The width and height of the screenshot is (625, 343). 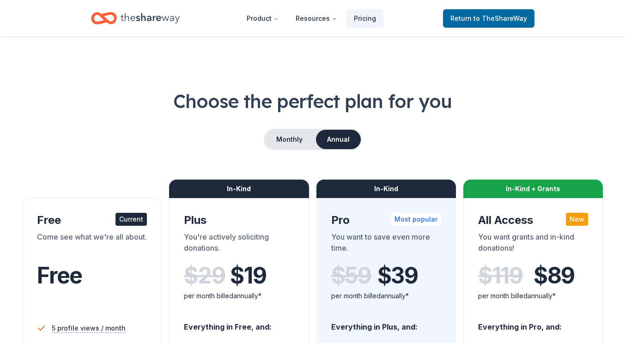 I want to click on nav: Main, so click(x=312, y=18).